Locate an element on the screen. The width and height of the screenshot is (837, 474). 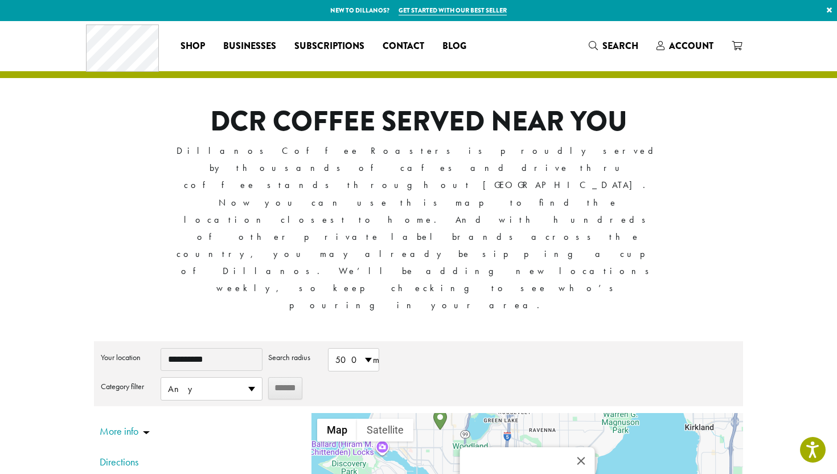
label: Category filter is located at coordinates (127, 386).